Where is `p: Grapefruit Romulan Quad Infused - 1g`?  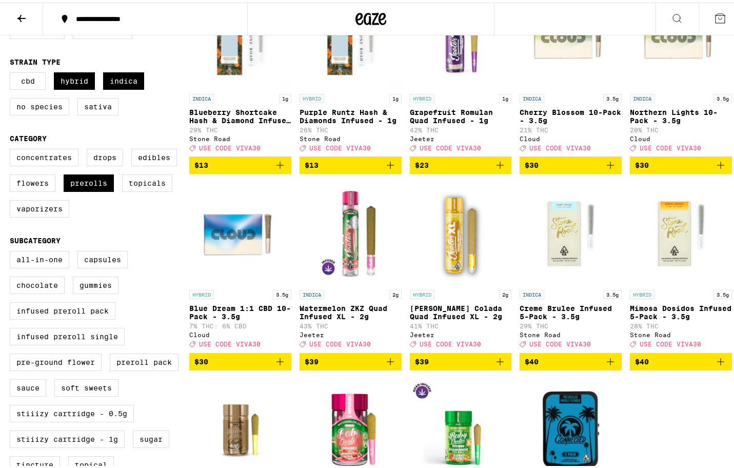
p: Grapefruit Romulan Quad Infused - 1g is located at coordinates (461, 114).